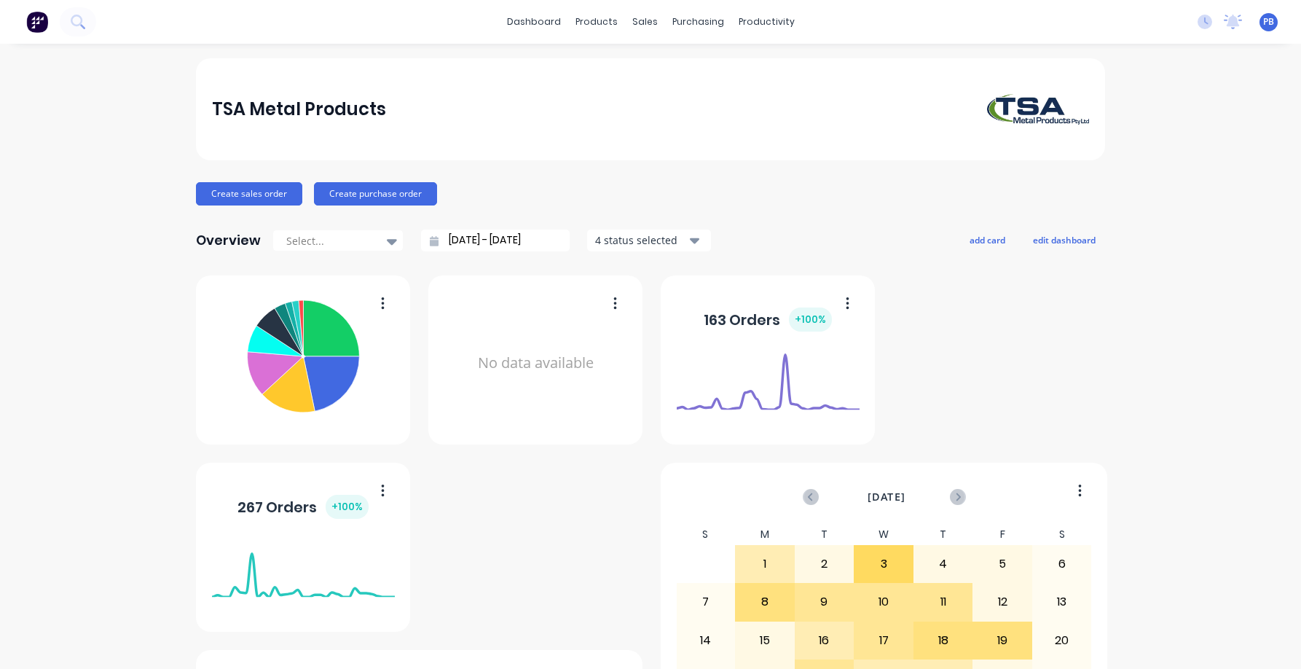 The width and height of the screenshot is (1301, 669). What do you see at coordinates (228, 240) in the screenshot?
I see `div: Overview` at bounding box center [228, 240].